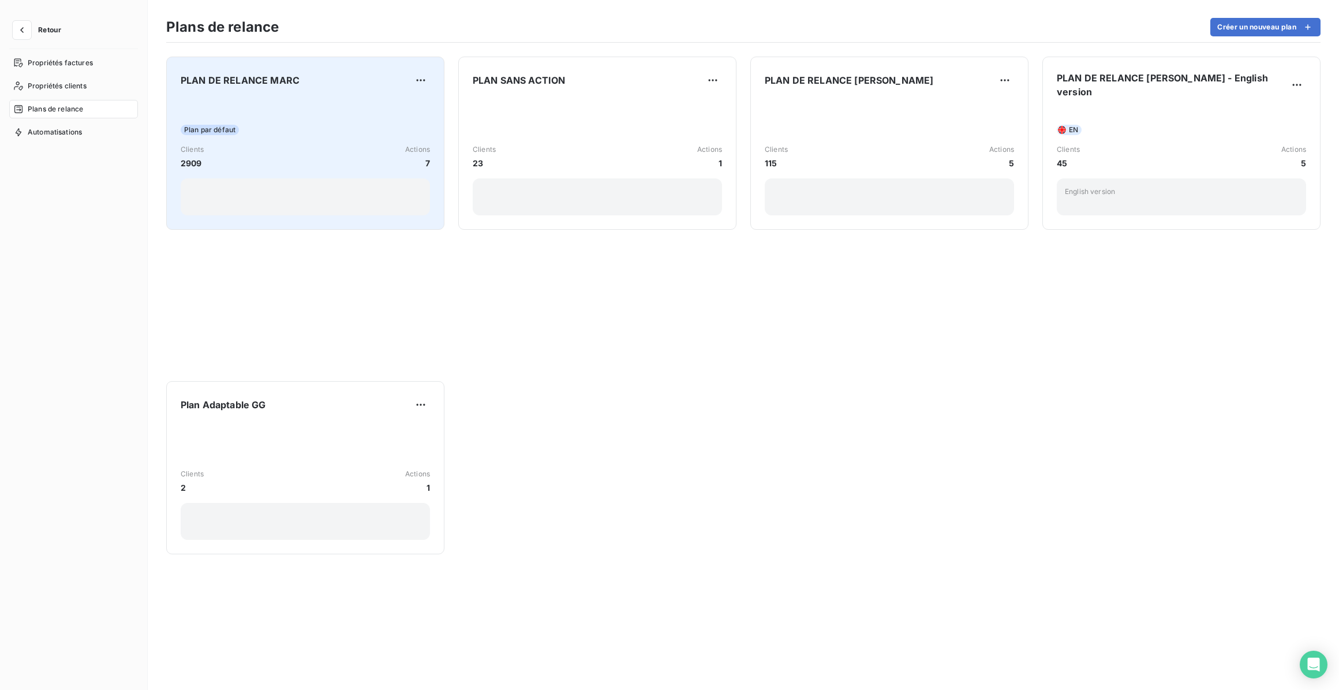  What do you see at coordinates (50, 30) in the screenshot?
I see `span: Retour` at bounding box center [50, 30].